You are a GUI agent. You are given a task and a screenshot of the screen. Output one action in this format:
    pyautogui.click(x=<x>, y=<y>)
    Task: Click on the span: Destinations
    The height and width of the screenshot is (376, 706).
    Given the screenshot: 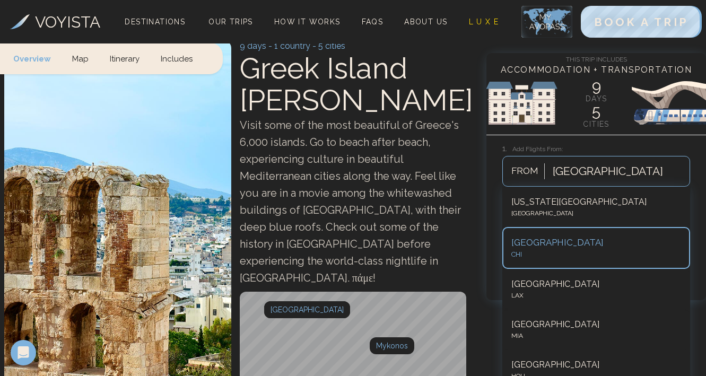 What is the action you would take?
    pyautogui.click(x=155, y=29)
    